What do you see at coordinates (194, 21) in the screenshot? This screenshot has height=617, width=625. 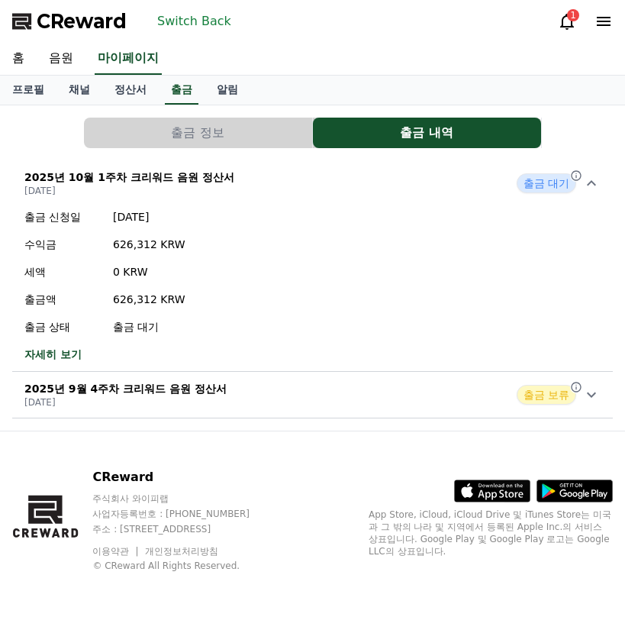 I see `button: Switch Back` at bounding box center [194, 21].